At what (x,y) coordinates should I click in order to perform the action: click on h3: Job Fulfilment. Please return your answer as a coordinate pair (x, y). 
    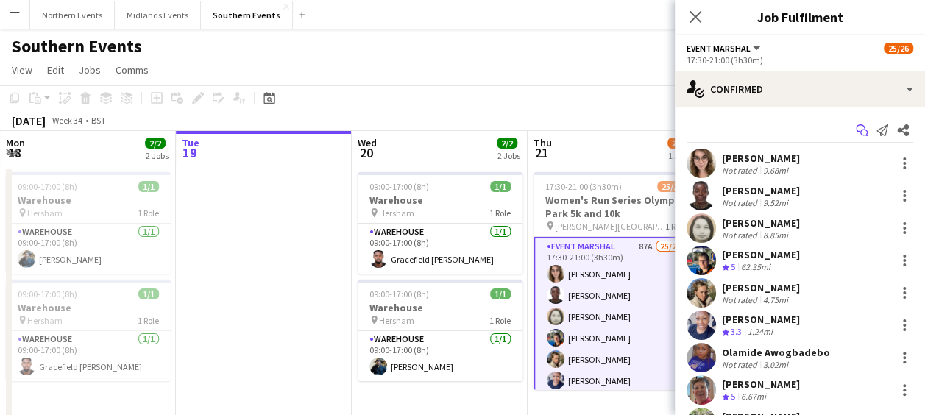
    Looking at the image, I should click on (800, 17).